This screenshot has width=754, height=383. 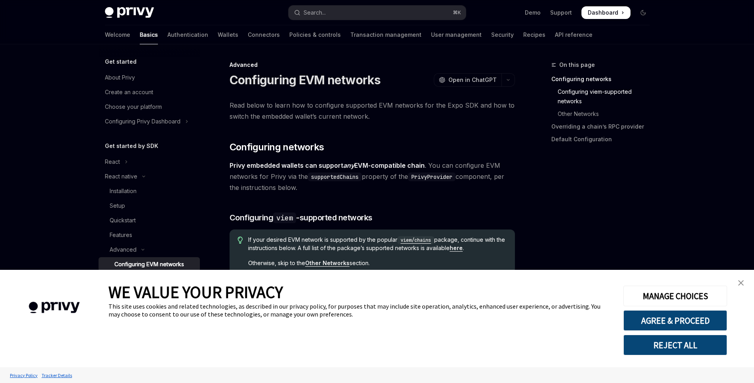 What do you see at coordinates (121, 62) in the screenshot?
I see `h5: Get started` at bounding box center [121, 62].